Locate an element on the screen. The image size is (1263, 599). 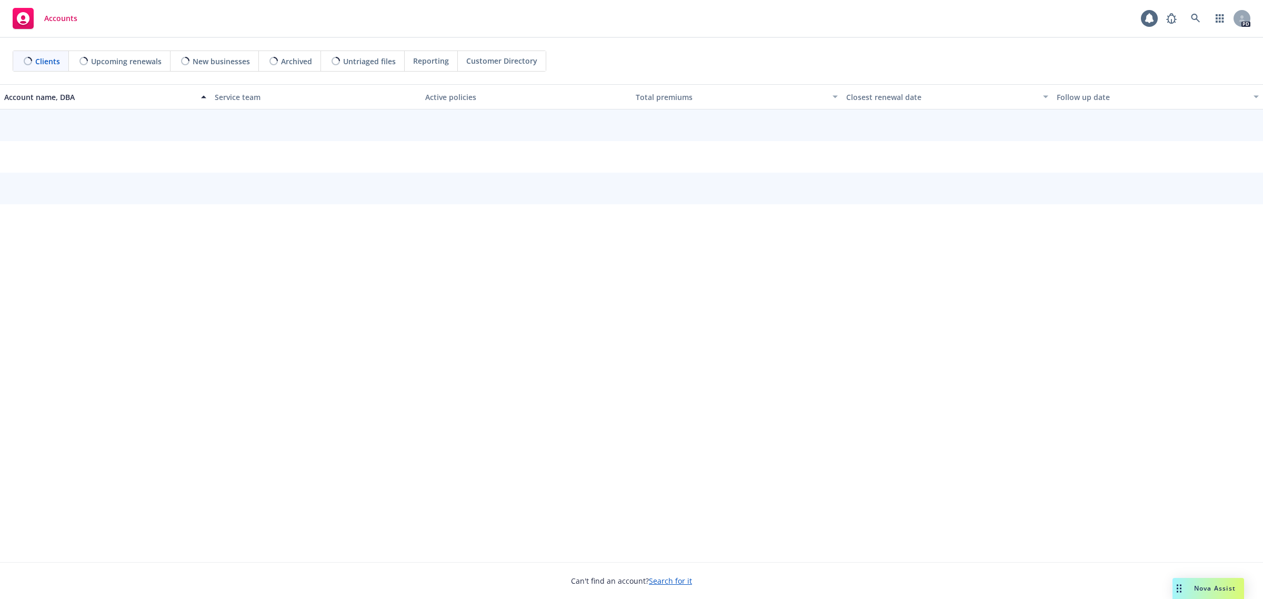
a: Report a Bug is located at coordinates (1172, 18).